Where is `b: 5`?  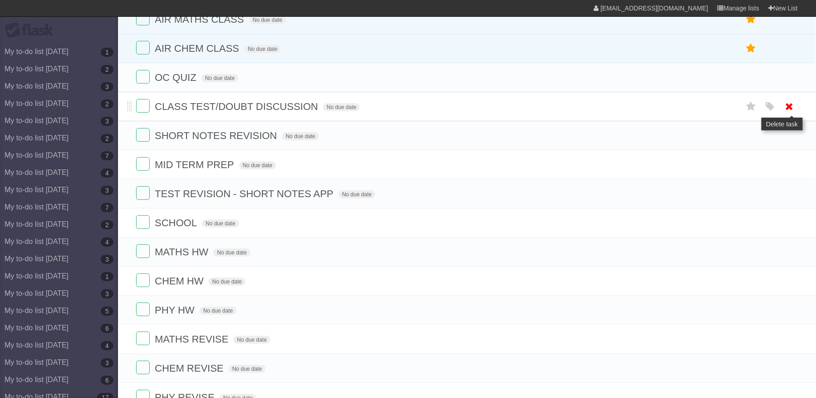 b: 5 is located at coordinates (107, 311).